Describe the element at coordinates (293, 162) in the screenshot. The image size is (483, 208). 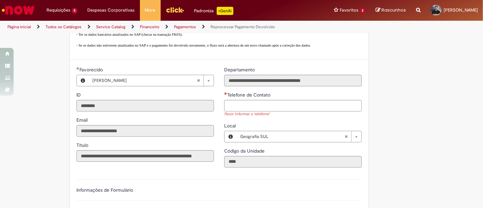
I see `input: Código da Unidade` at that location.